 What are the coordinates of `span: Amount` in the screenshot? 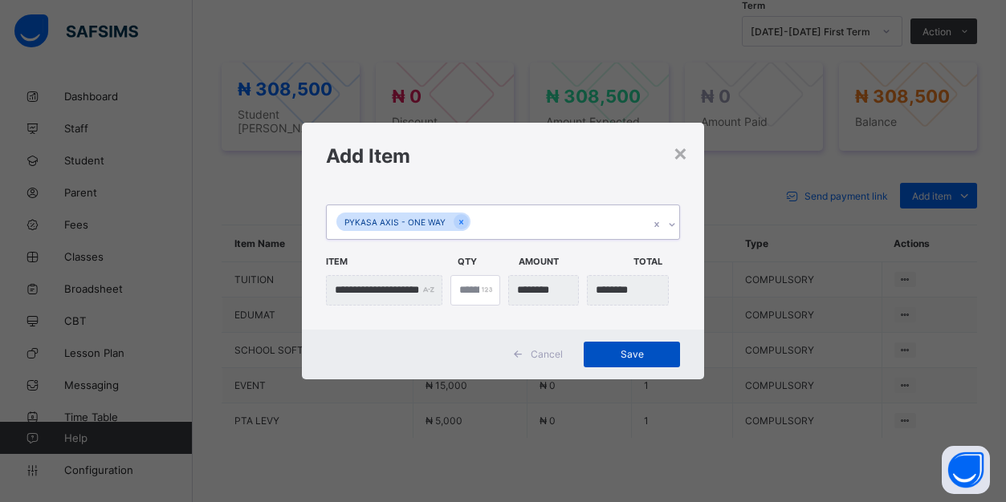 It's located at (571, 262).